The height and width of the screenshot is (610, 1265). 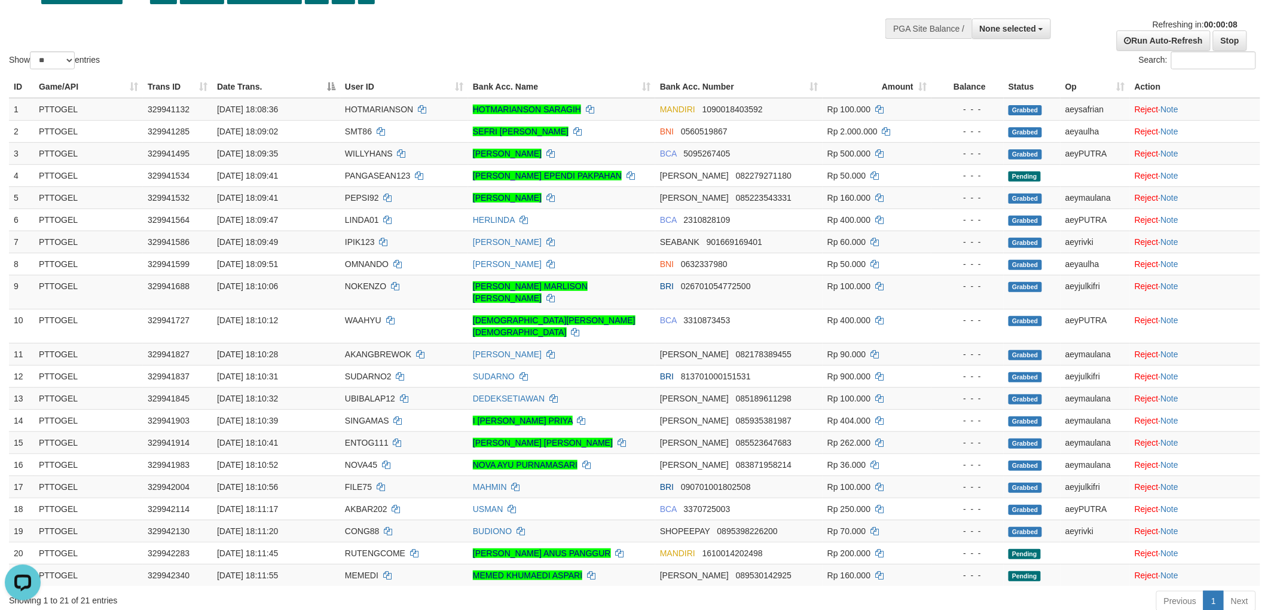 What do you see at coordinates (169, 242) in the screenshot?
I see `span: 329941586` at bounding box center [169, 242].